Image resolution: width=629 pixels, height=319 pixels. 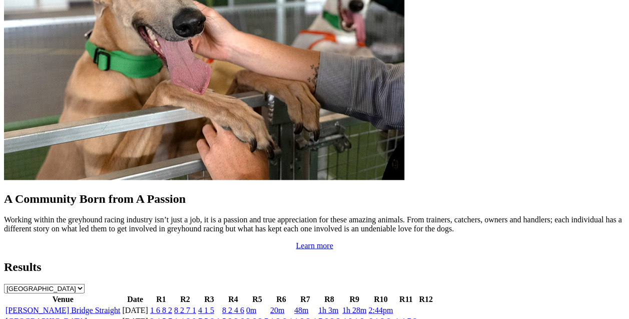 I want to click on th: R8, so click(x=329, y=299).